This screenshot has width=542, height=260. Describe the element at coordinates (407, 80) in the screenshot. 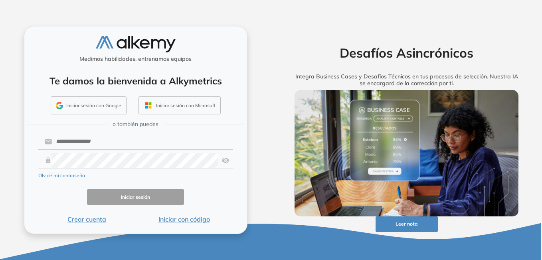

I see `h5: Integra Business Cases y Desafíos Técnicos en tus procesos de selección. Nuestra IA se encargará ...` at that location.